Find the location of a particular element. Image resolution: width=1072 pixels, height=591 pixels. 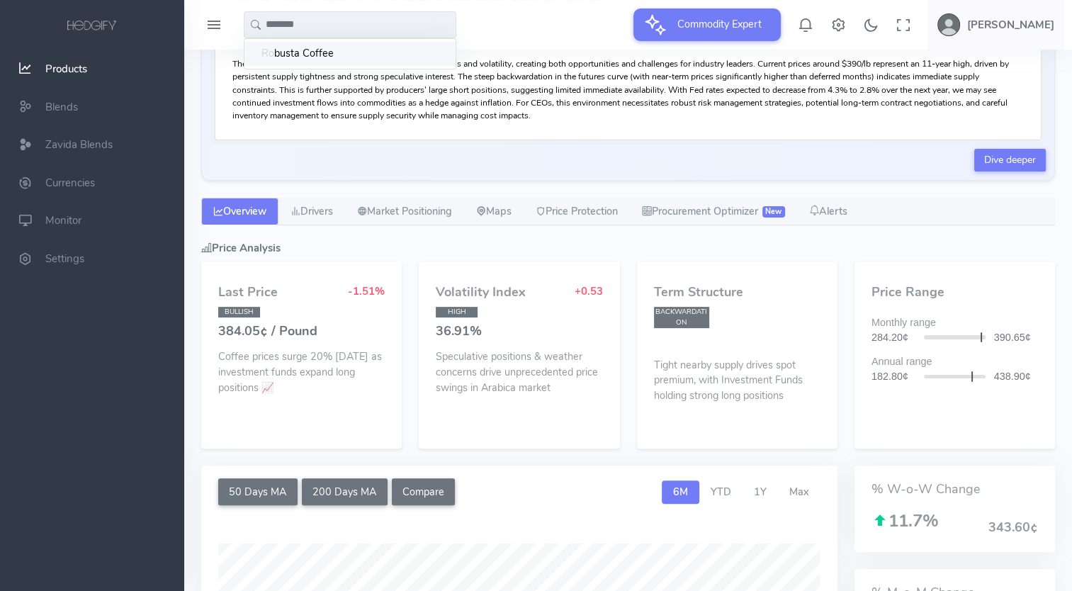

span: Max is located at coordinates (800, 492).